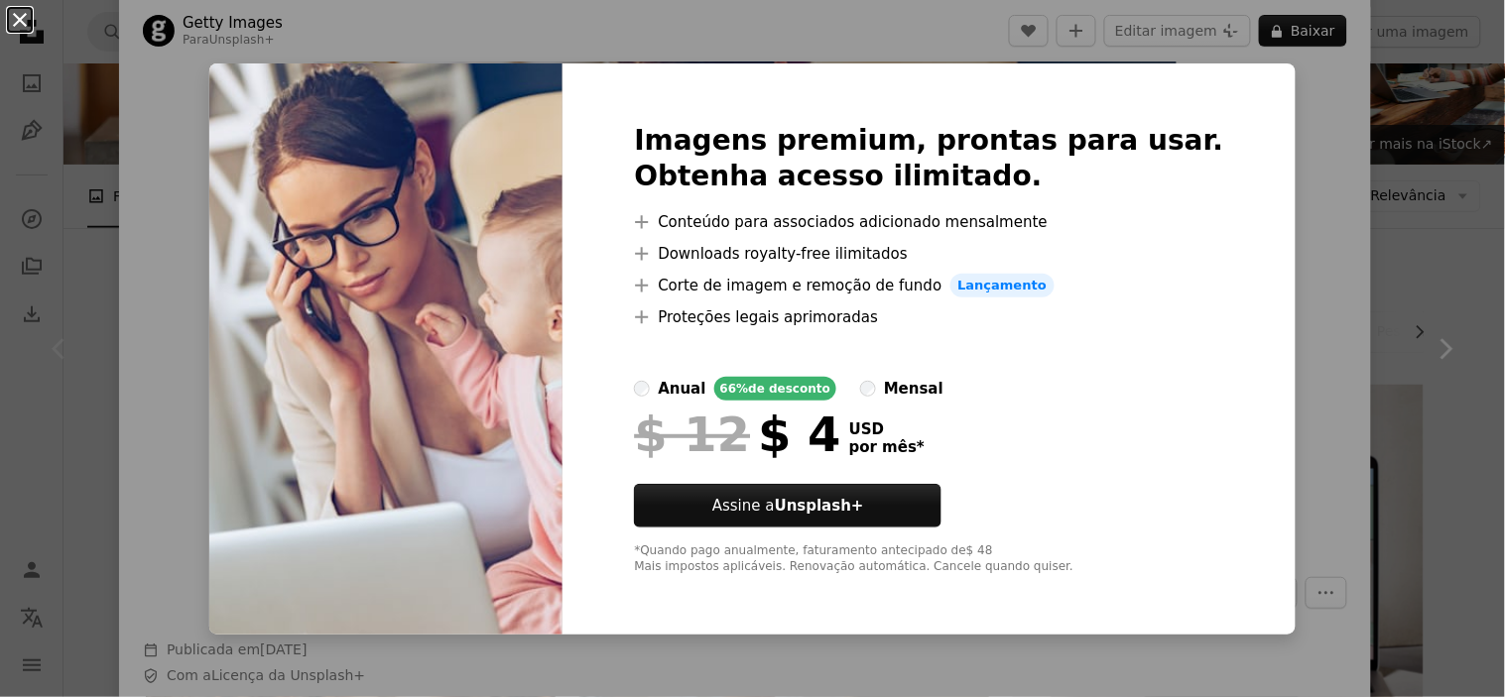 The image size is (1505, 697). Describe the element at coordinates (868, 389) in the screenshot. I see `input: mensal` at that location.